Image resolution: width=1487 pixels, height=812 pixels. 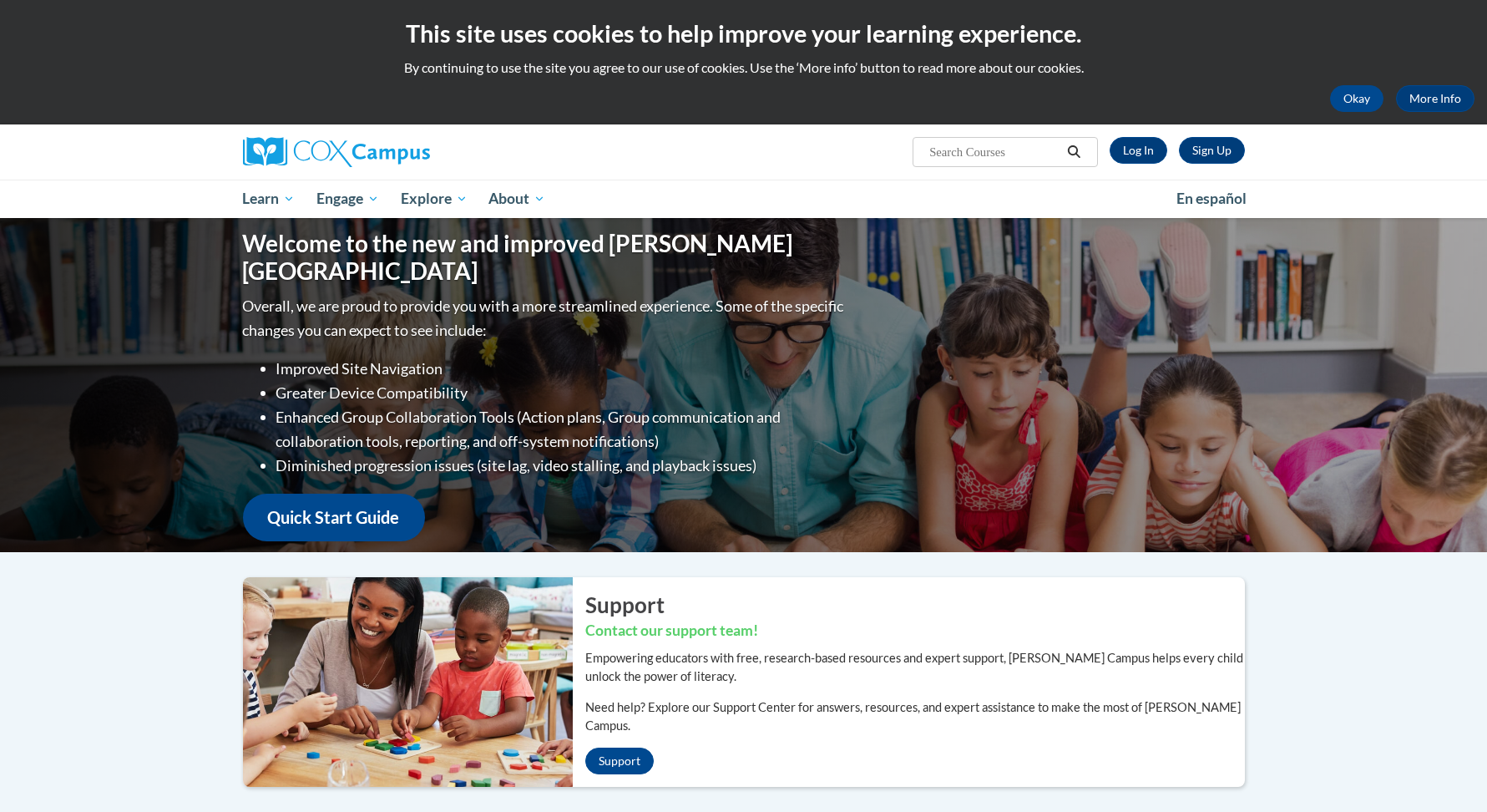 I want to click on p: Need help? Explore our Support Center for answers, resources, and expert assistance to make the m..., so click(x=915, y=716).